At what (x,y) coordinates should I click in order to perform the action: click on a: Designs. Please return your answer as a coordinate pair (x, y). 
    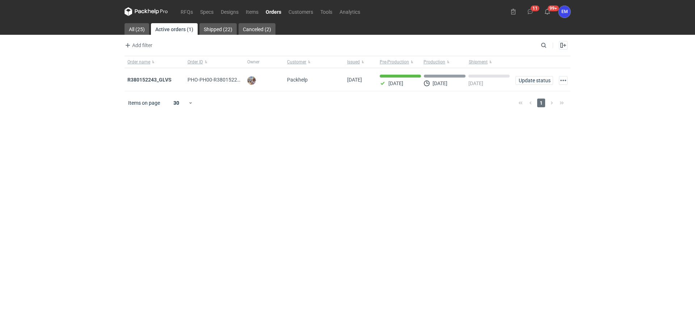
    Looking at the image, I should click on (229, 12).